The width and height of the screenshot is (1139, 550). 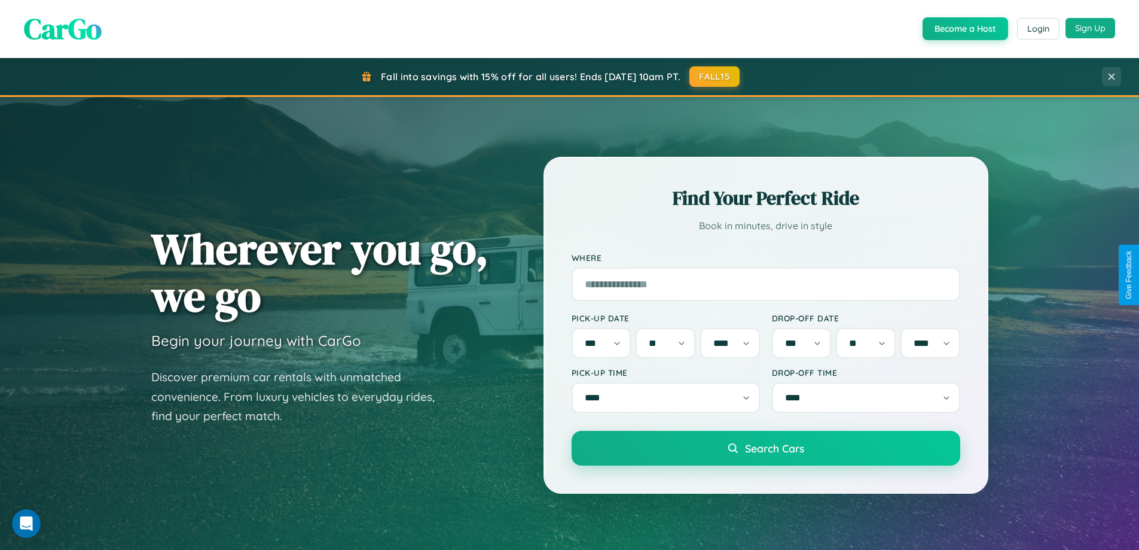 I want to click on label: Drop-off Time, so click(x=866, y=372).